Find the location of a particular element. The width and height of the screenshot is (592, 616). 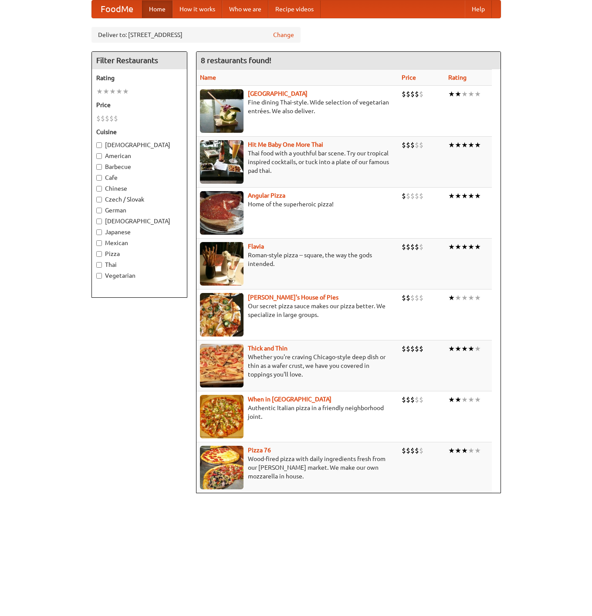

a: Recipe videos is located at coordinates (294, 9).